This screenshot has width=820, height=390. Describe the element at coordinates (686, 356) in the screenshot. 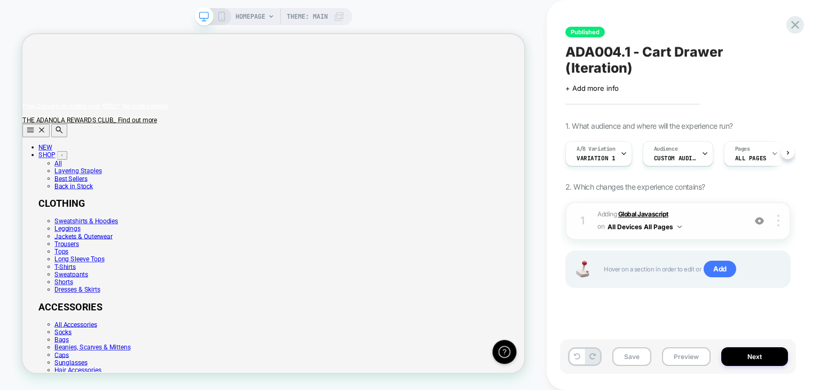

I see `button: Preview` at that location.